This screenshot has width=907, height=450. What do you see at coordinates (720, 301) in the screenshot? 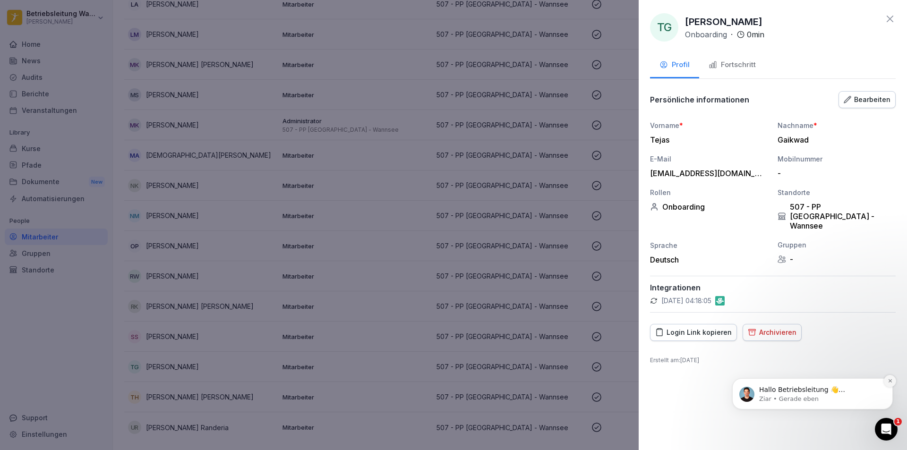
I see `img: gastromatic.png` at bounding box center [720, 301].